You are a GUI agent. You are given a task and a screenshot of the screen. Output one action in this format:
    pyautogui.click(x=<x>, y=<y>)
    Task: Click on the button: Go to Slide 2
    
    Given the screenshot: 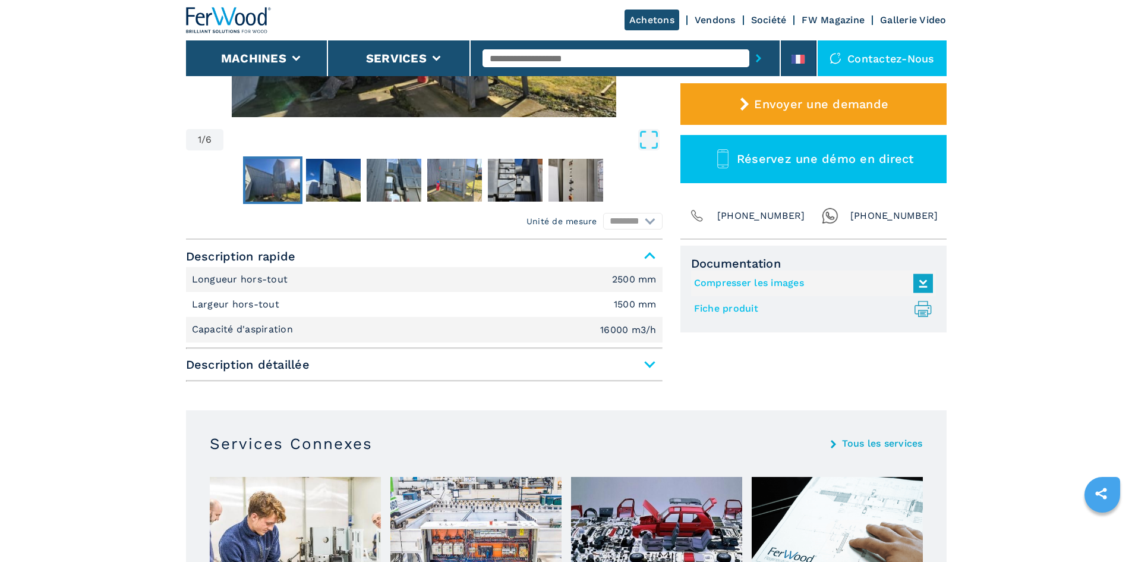 What is the action you would take?
    pyautogui.click(x=333, y=180)
    